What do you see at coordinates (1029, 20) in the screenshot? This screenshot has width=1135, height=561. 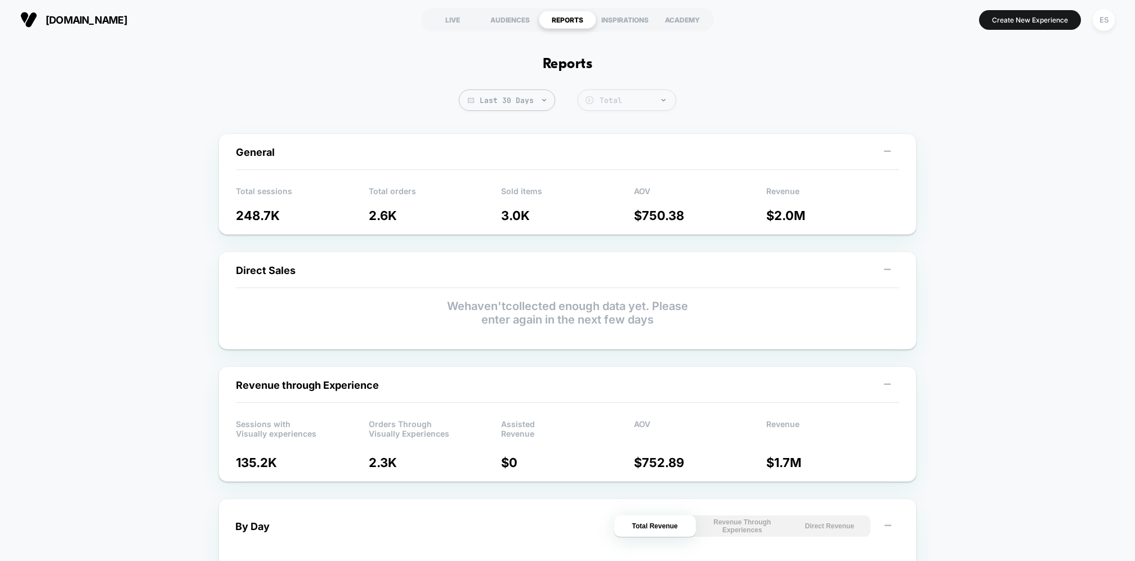 I see `button: Create New Experience` at bounding box center [1029, 20].